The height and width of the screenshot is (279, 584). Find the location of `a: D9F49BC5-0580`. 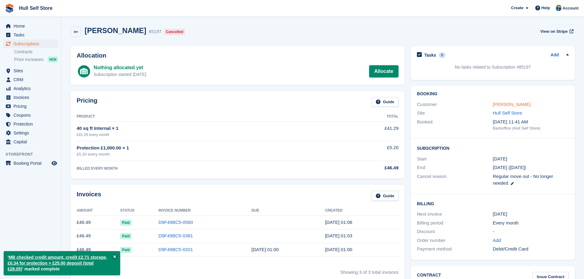

a: D9F49BC5-0580 is located at coordinates (176, 222).